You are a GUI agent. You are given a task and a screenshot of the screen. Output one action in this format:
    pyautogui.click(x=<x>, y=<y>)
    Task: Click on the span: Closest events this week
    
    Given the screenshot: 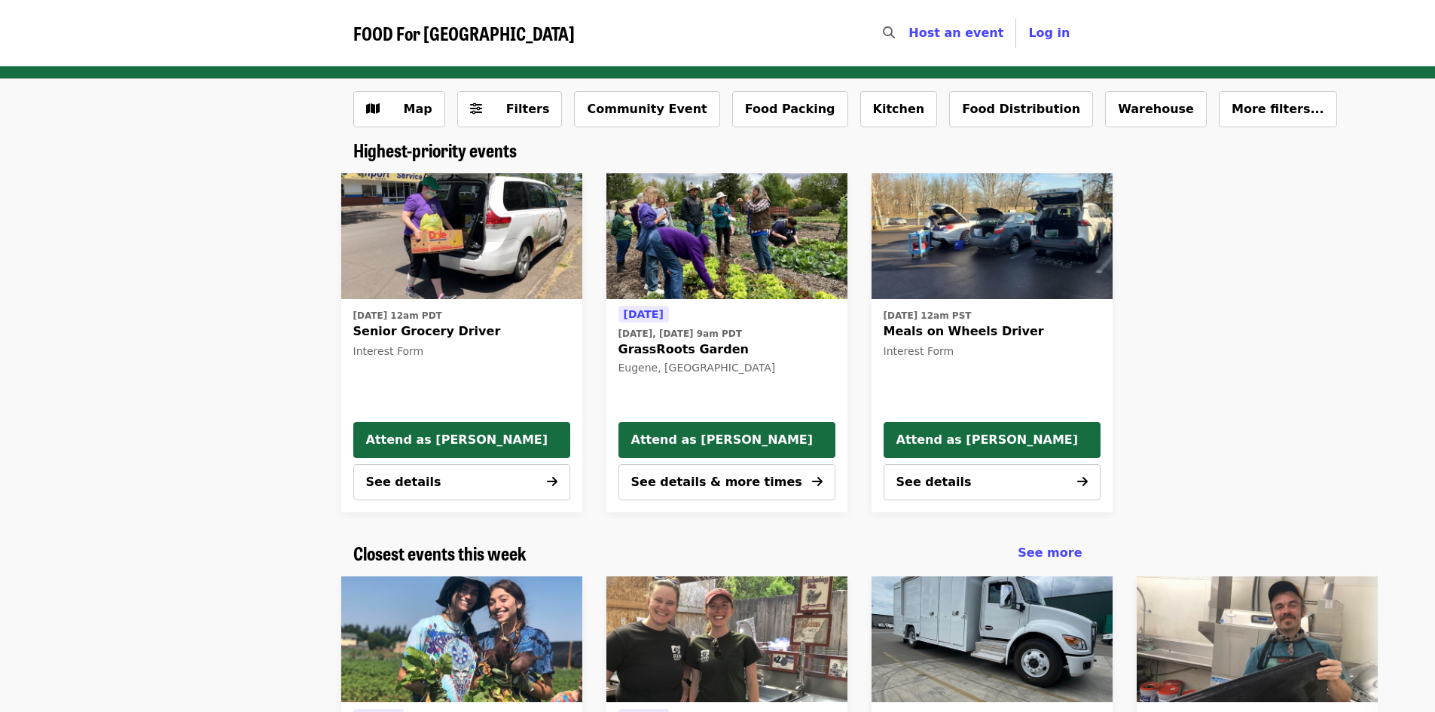 What is the action you would take?
    pyautogui.click(x=440, y=552)
    